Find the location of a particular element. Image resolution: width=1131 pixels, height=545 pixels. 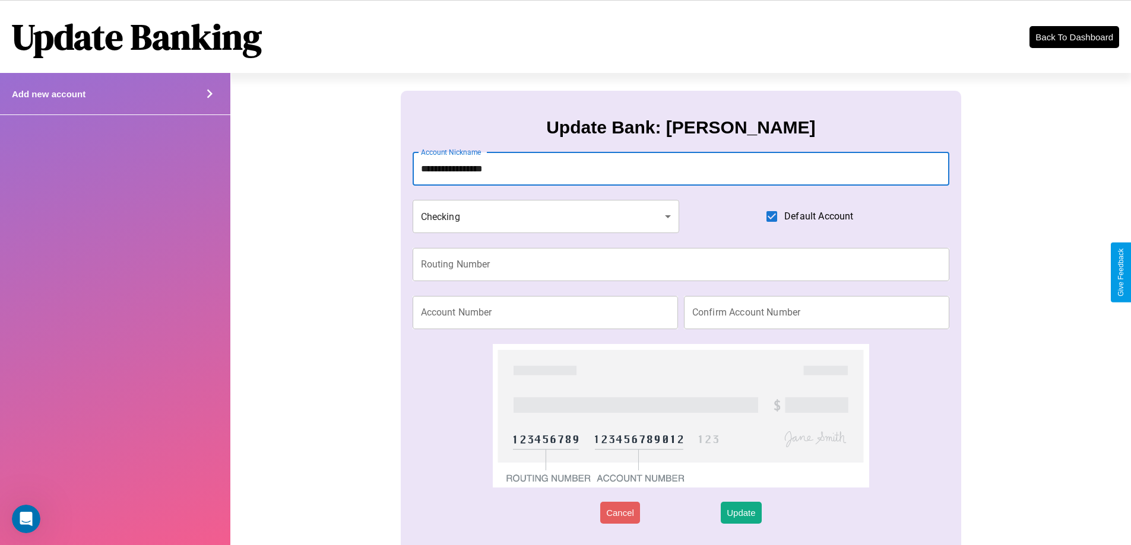

div: Checking is located at coordinates (546, 217).